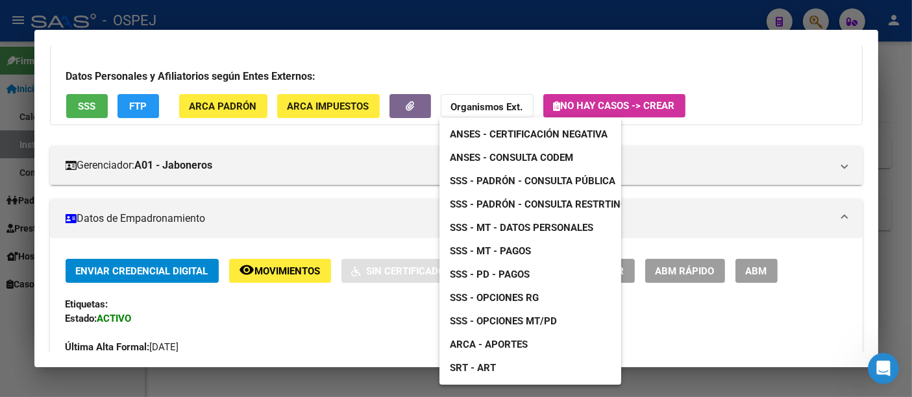 The height and width of the screenshot is (397, 912). What do you see at coordinates (494, 298) in the screenshot?
I see `a: SSS - Opciones RG` at bounding box center [494, 298].